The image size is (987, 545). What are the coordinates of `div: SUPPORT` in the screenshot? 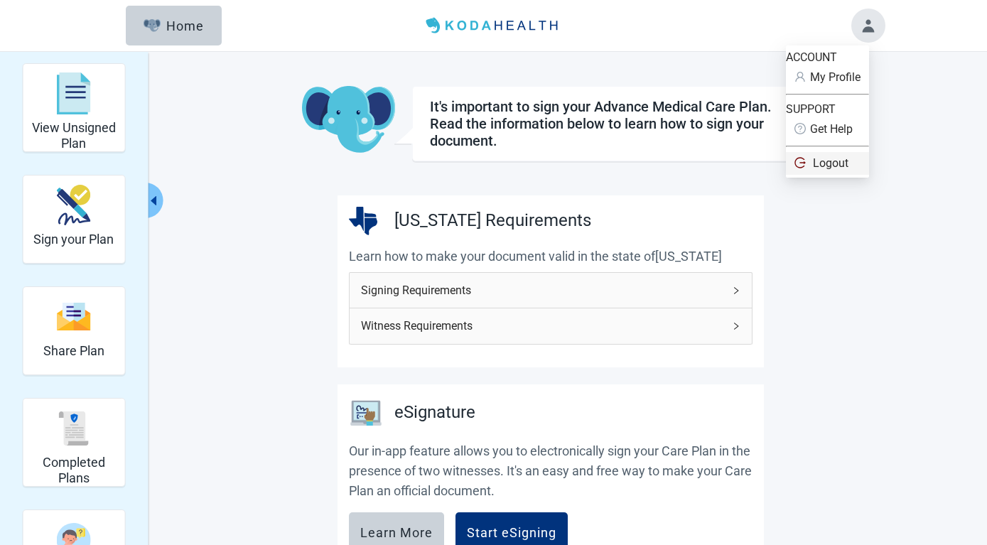 It's located at (828, 109).